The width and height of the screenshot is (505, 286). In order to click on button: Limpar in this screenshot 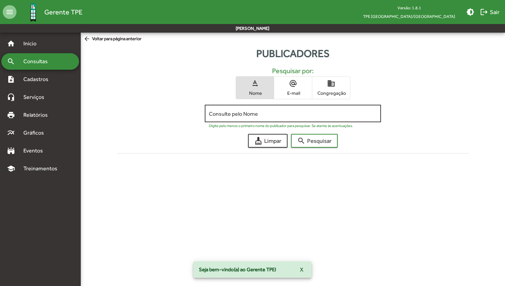, I will do `click(268, 141)`.